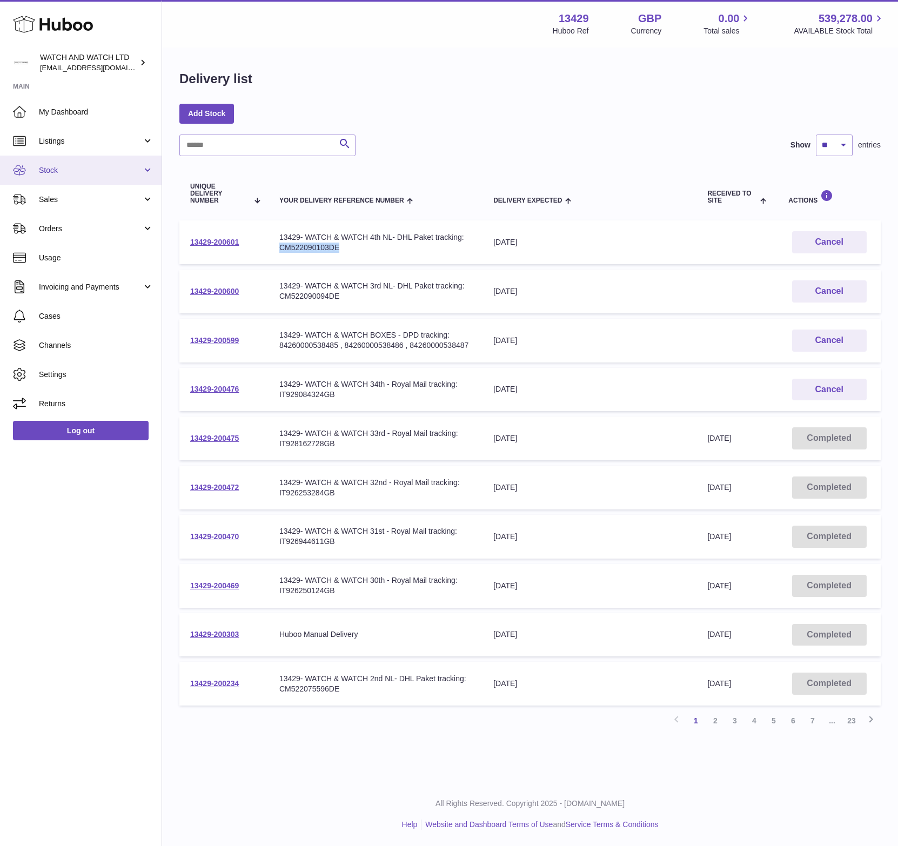 This screenshot has height=846, width=898. I want to click on span: Delivery Expected, so click(527, 200).